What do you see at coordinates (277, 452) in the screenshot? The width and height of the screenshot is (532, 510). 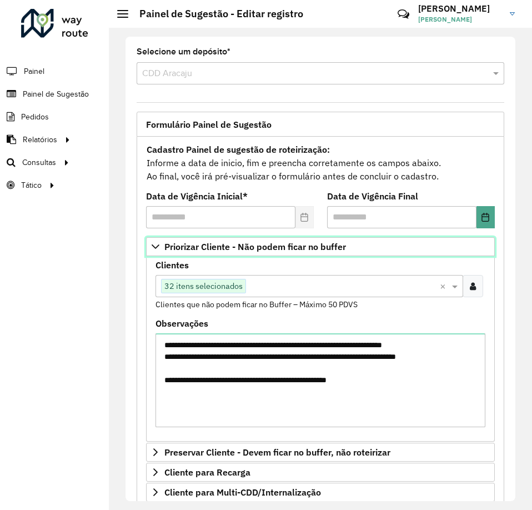 I see `span: Preservar Cliente - Devem ficar no buffer, não roteirizar` at bounding box center [277, 452].